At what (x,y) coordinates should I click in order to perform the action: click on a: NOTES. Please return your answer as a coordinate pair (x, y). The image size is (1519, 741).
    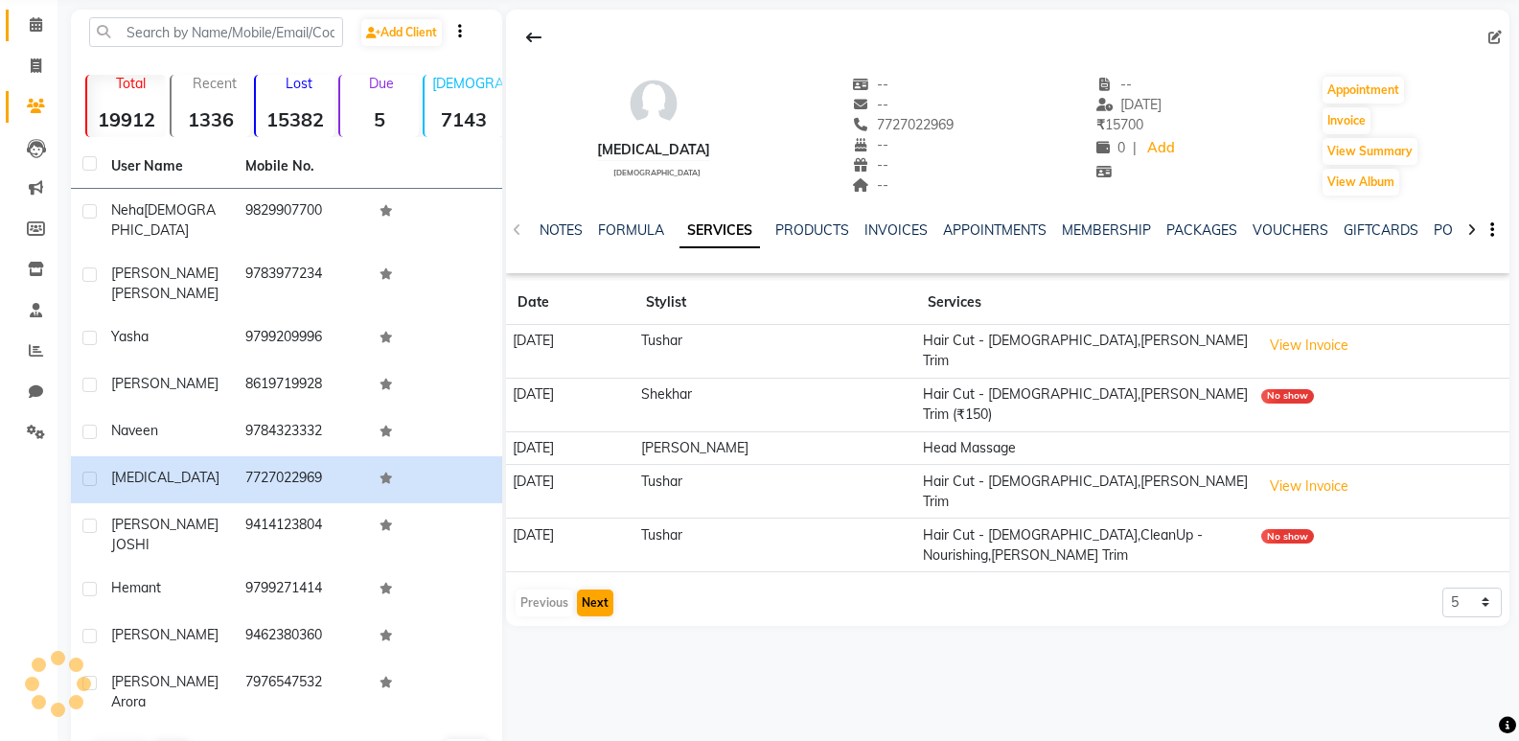
    Looking at the image, I should click on (561, 230).